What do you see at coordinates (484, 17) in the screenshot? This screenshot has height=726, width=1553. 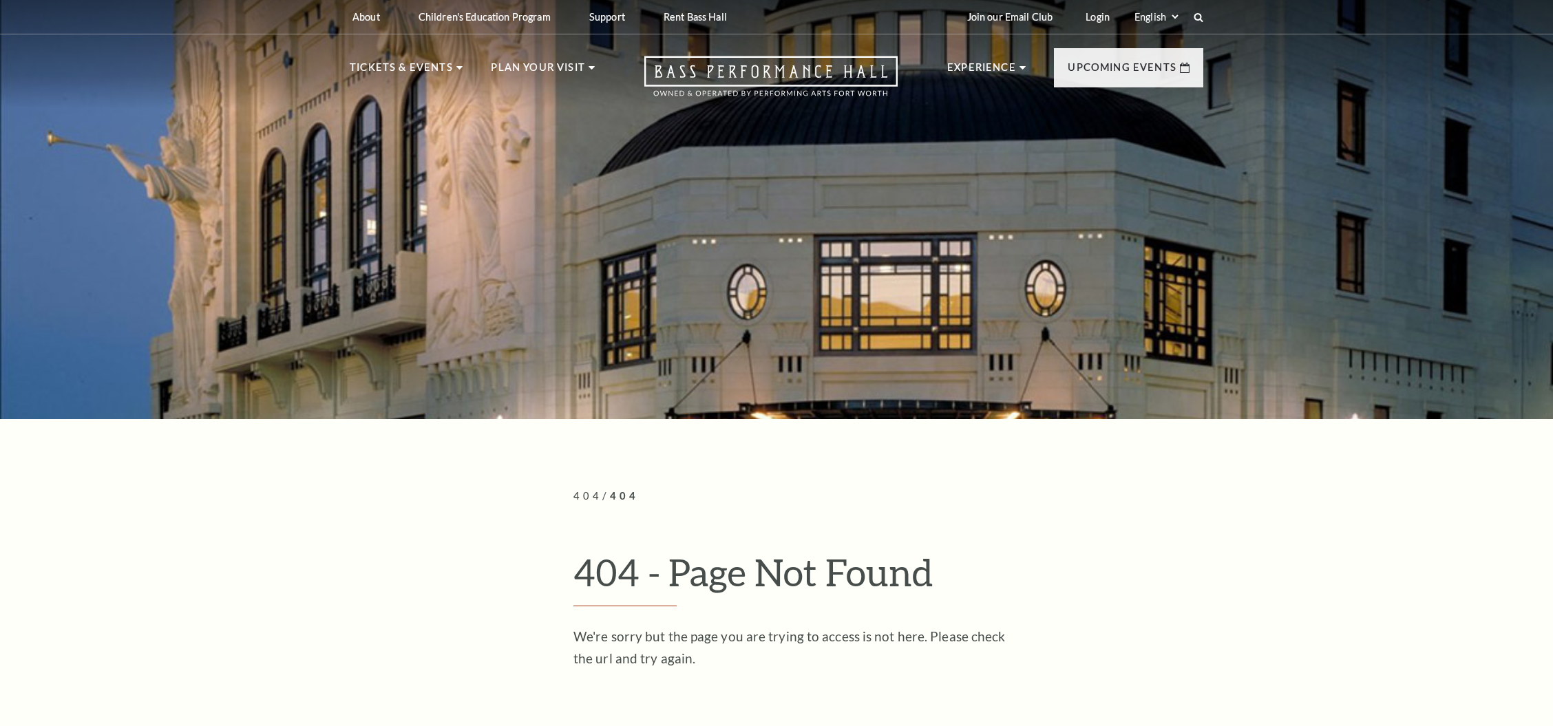 I see `p: Children's Education Program` at bounding box center [484, 17].